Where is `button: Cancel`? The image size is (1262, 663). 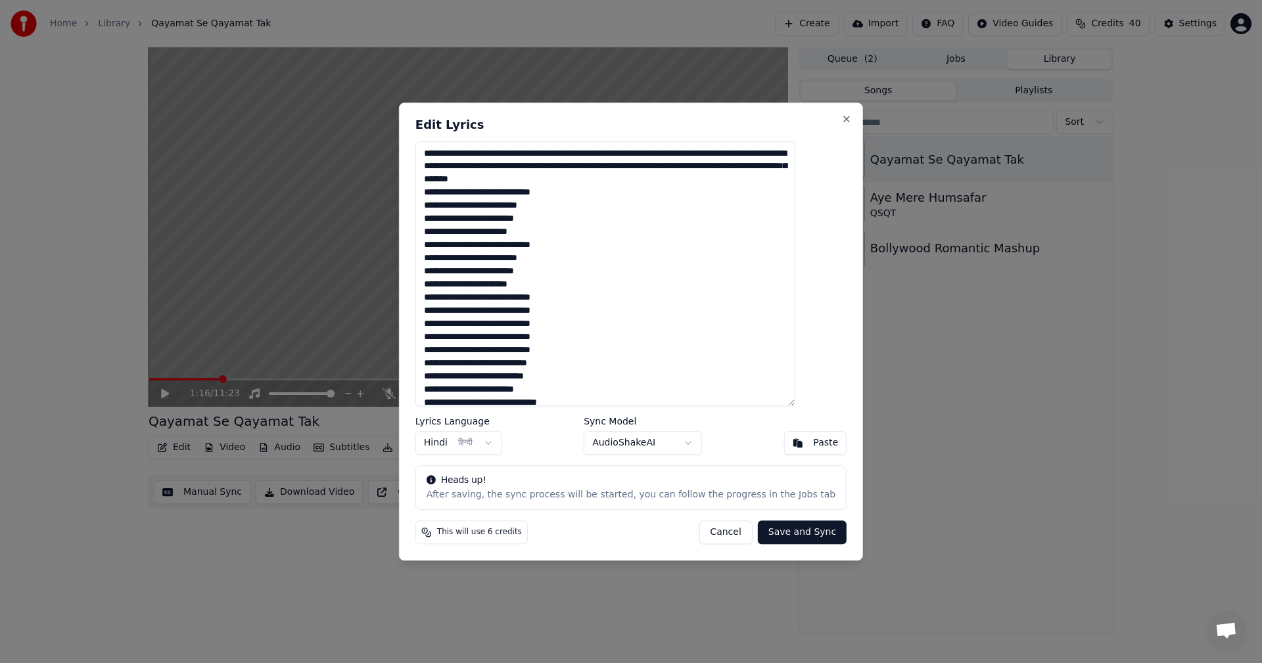 button: Cancel is located at coordinates (725, 533).